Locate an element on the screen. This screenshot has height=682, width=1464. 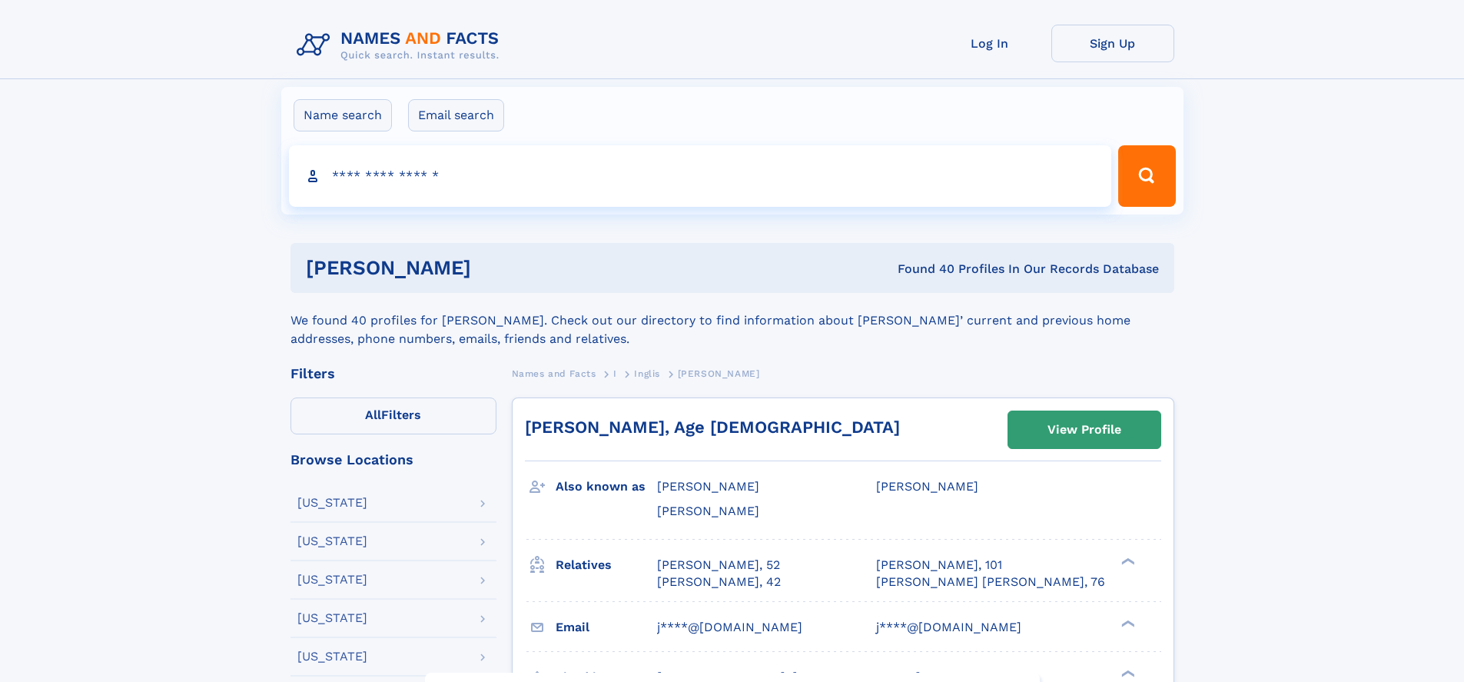
h3: Relatives is located at coordinates (606, 565).